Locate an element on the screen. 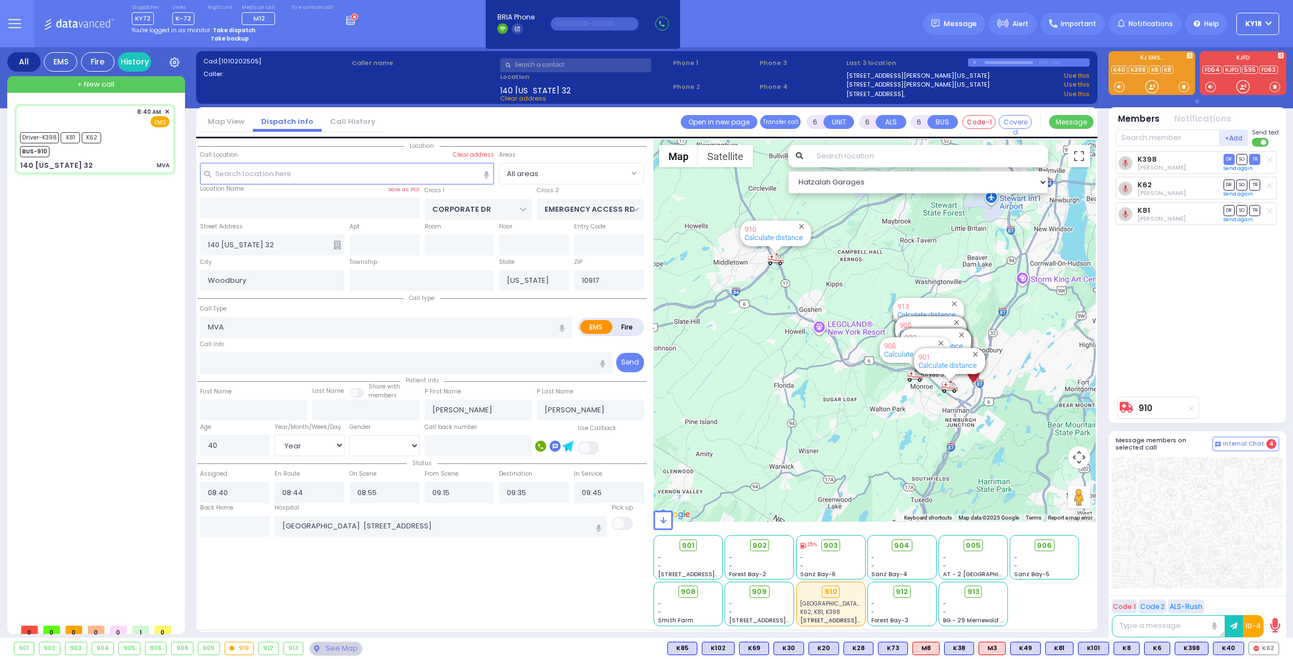 Image resolution: width=1293 pixels, height=659 pixels. div: K40 is located at coordinates (1228, 648).